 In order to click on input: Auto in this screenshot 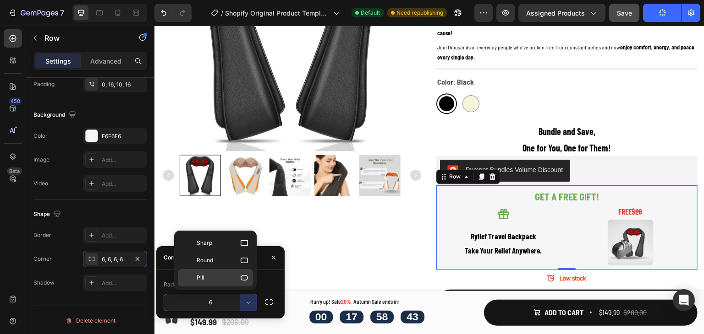, I will do `click(210, 303)`.